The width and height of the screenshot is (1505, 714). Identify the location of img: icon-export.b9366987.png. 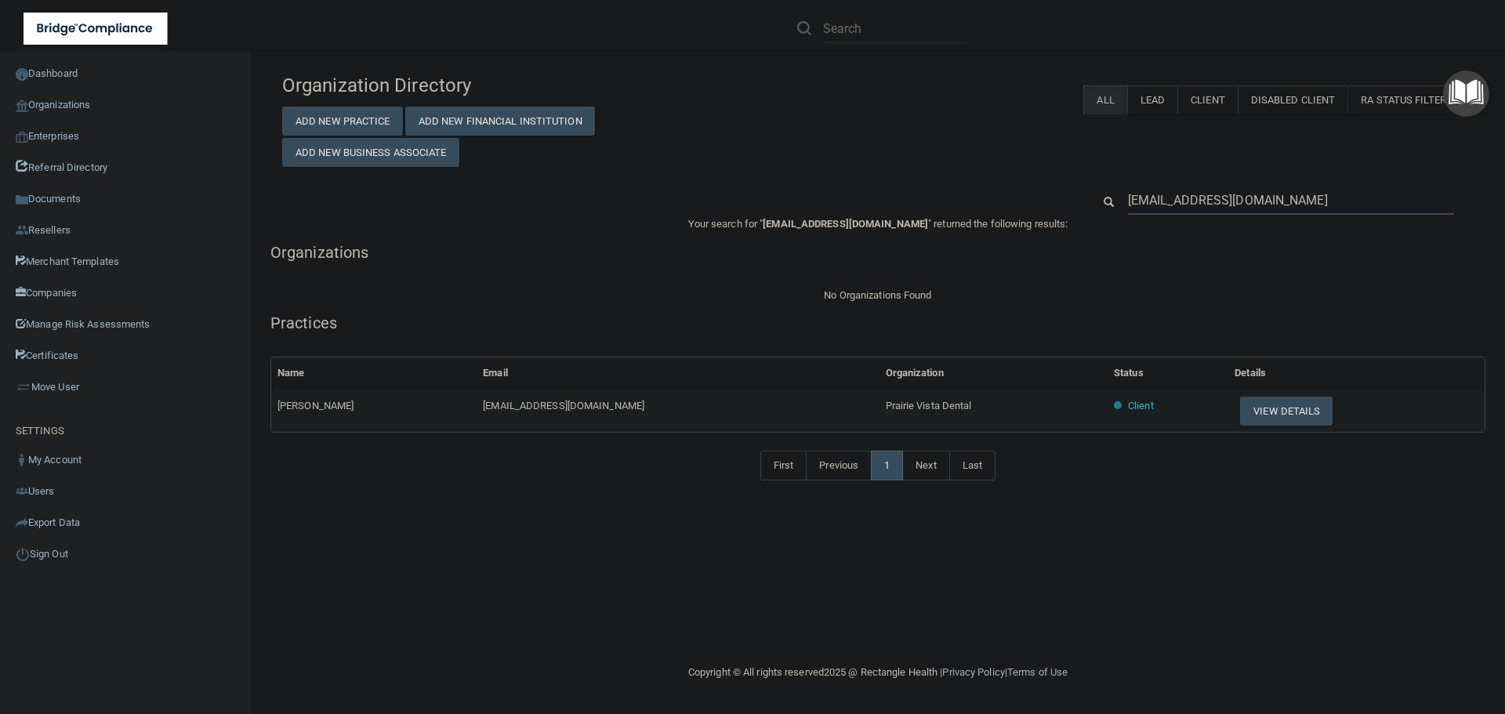
(22, 523).